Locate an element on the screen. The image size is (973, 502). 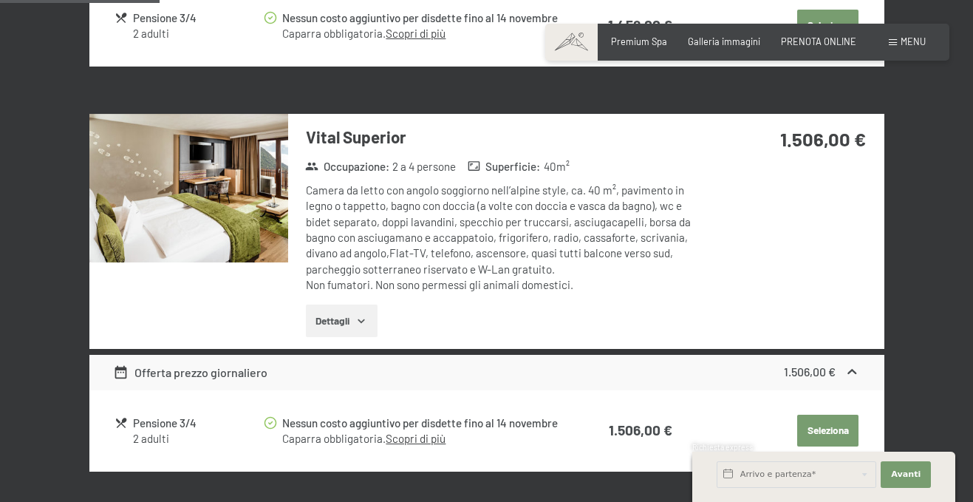
span: Menu is located at coordinates (913, 41).